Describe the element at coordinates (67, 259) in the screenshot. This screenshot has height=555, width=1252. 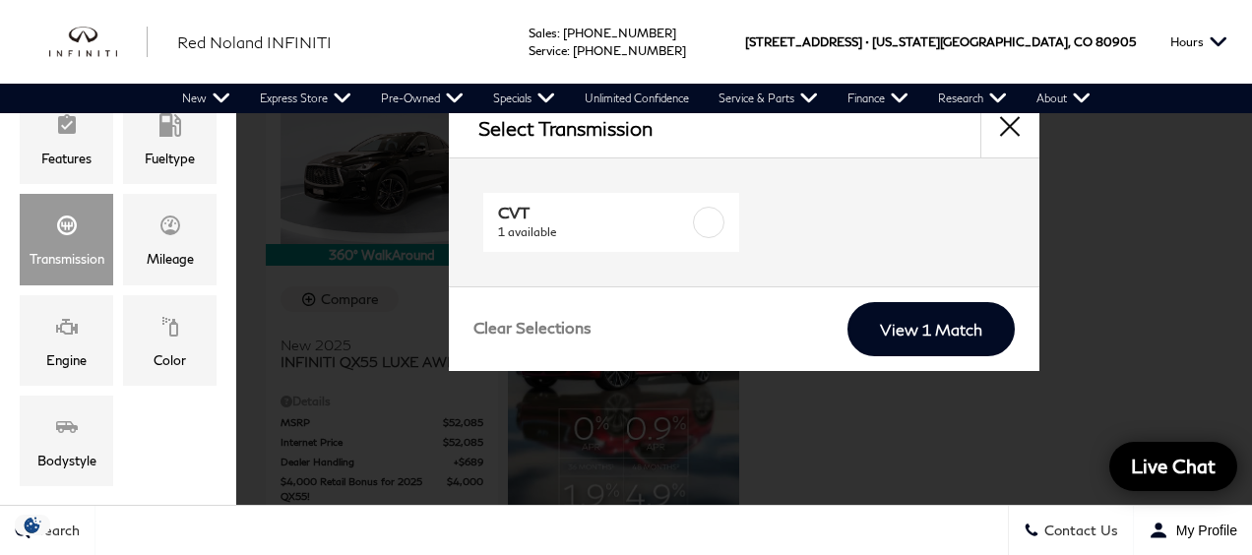
I see `div: Transmission` at that location.